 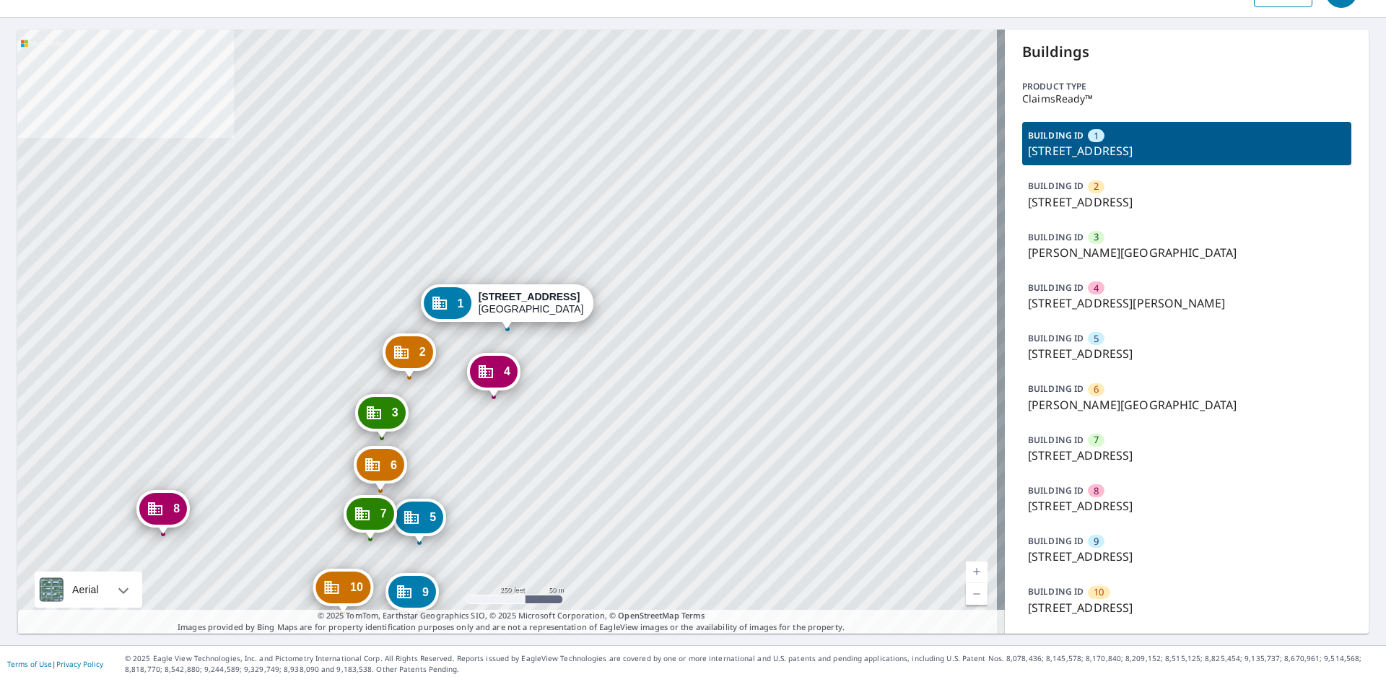 I want to click on p: ClaimsReady™, so click(x=1187, y=99).